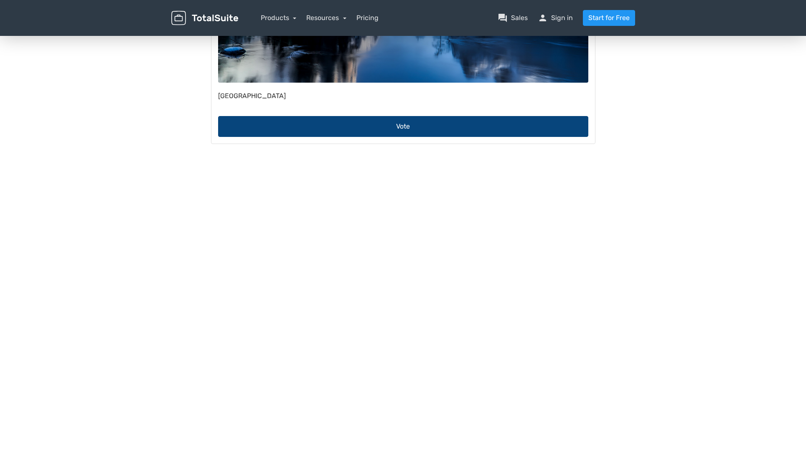 This screenshot has width=806, height=460. What do you see at coordinates (609, 18) in the screenshot?
I see `a: Start for Free` at bounding box center [609, 18].